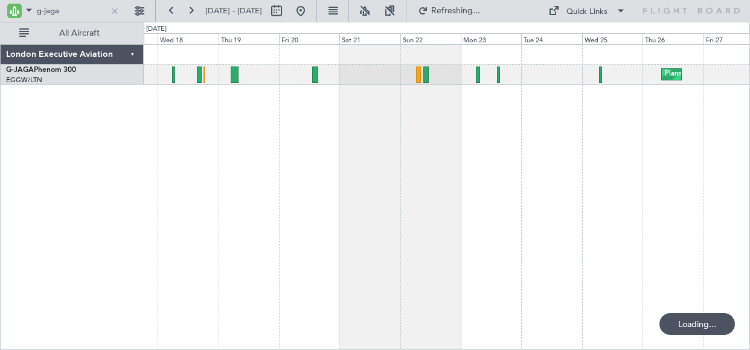 This screenshot has height=350, width=750. What do you see at coordinates (370, 39) in the screenshot?
I see `div: Sat 21` at bounding box center [370, 39].